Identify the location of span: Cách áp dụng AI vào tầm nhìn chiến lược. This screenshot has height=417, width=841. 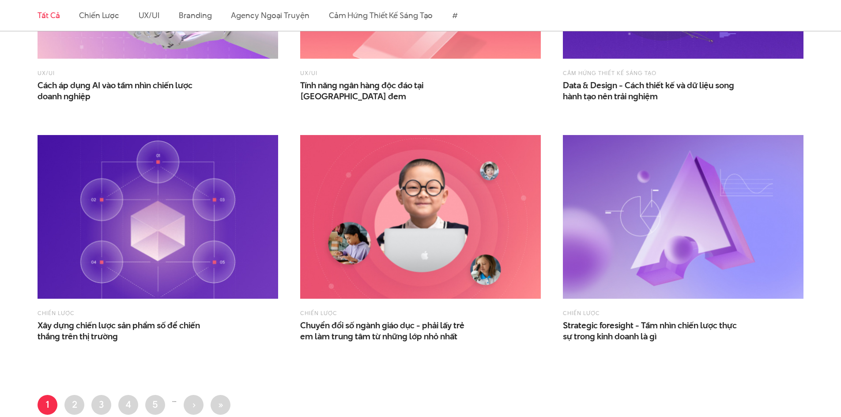
(126, 91).